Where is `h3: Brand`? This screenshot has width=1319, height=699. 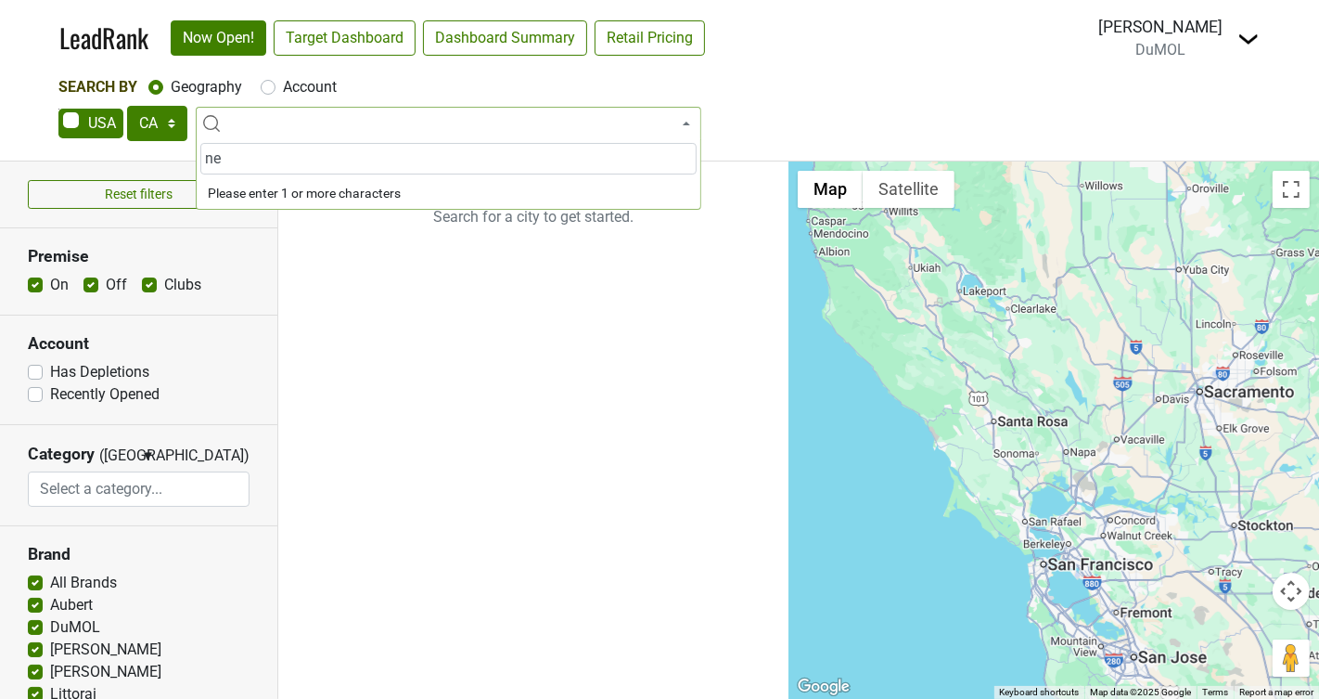 h3: Brand is located at coordinates (138, 554).